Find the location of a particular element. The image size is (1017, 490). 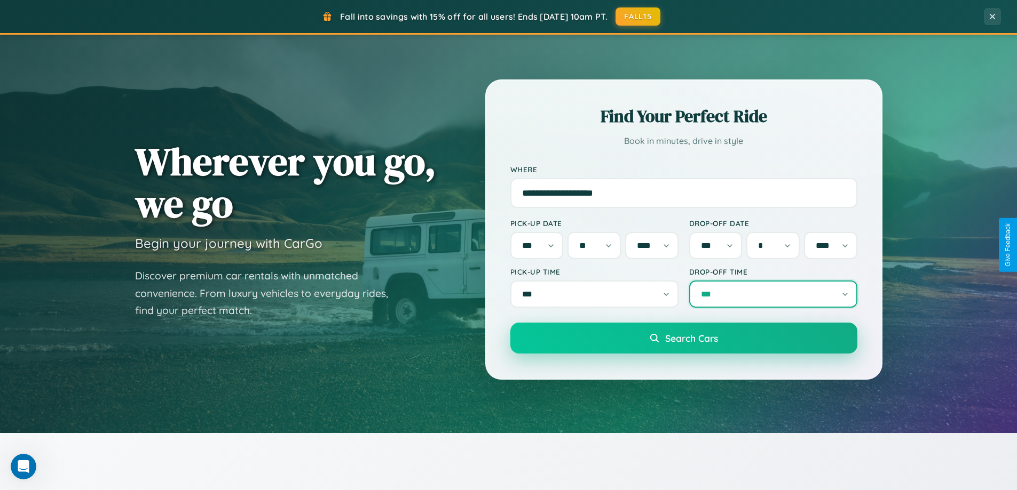

button: Search Cars is located at coordinates (684, 338).